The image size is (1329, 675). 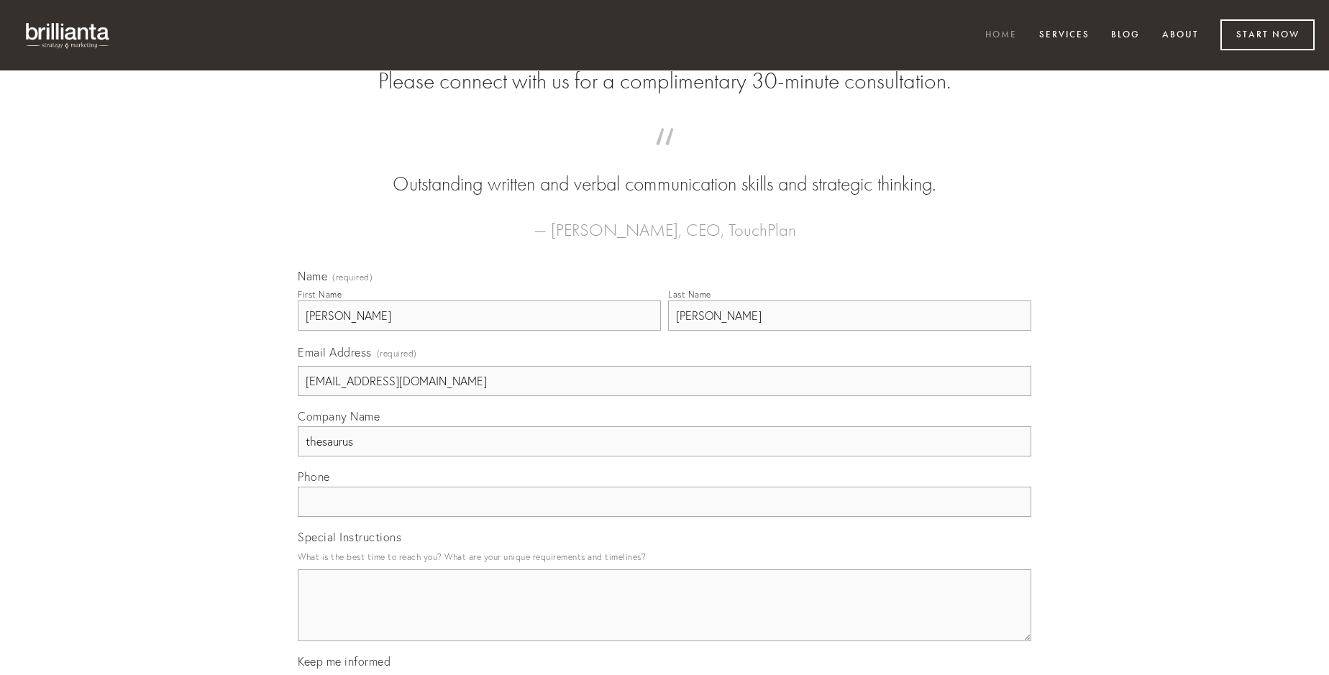 I want to click on div: First Name, so click(x=319, y=294).